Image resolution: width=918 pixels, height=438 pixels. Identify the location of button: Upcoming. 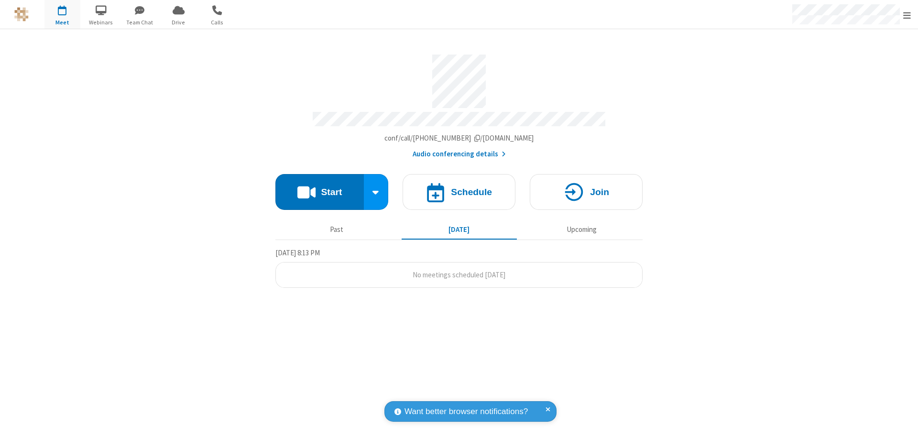
(582, 230).